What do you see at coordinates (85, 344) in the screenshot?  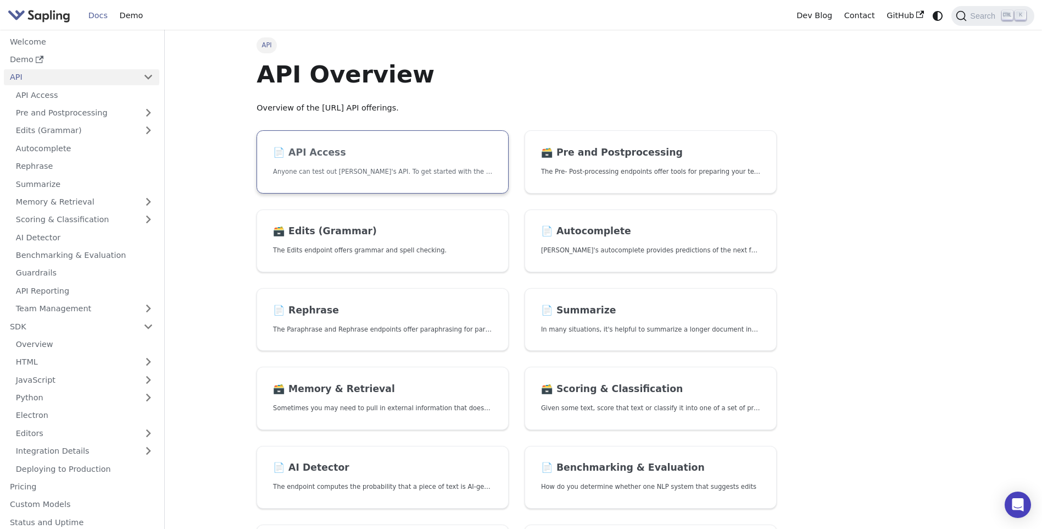 I see `a: Overview` at bounding box center [85, 344].